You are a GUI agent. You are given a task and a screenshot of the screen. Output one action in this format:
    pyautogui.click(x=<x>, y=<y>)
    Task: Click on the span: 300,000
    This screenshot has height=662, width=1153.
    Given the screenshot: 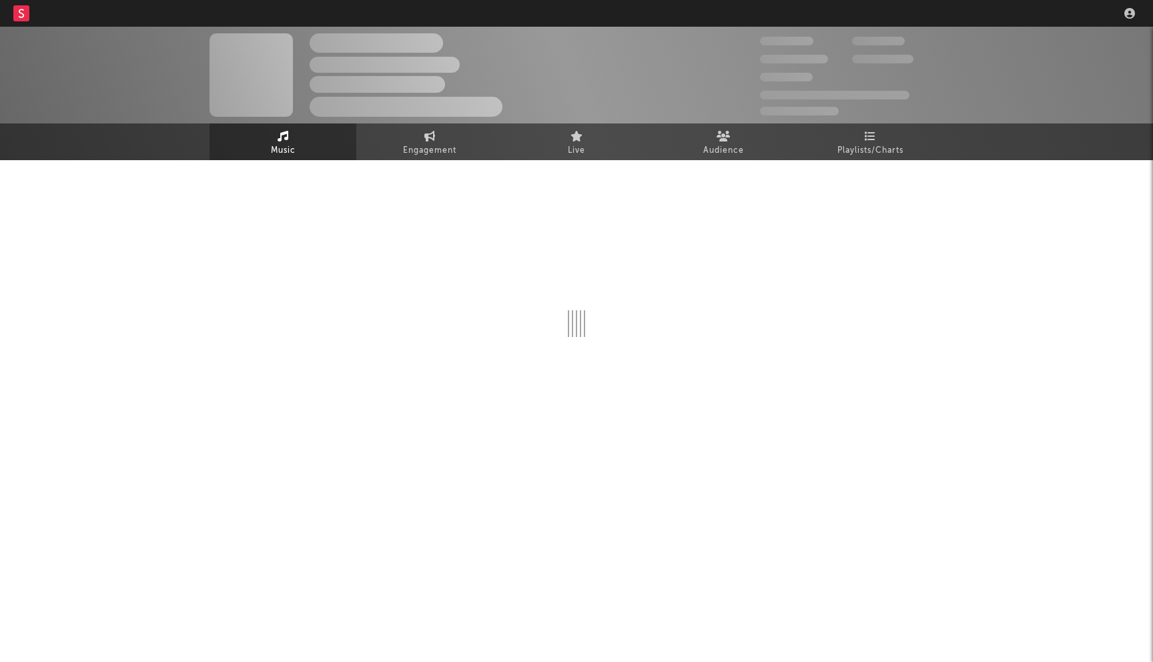 What is the action you would take?
    pyautogui.click(x=787, y=41)
    